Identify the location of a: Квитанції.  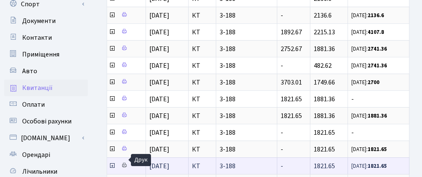
(46, 88).